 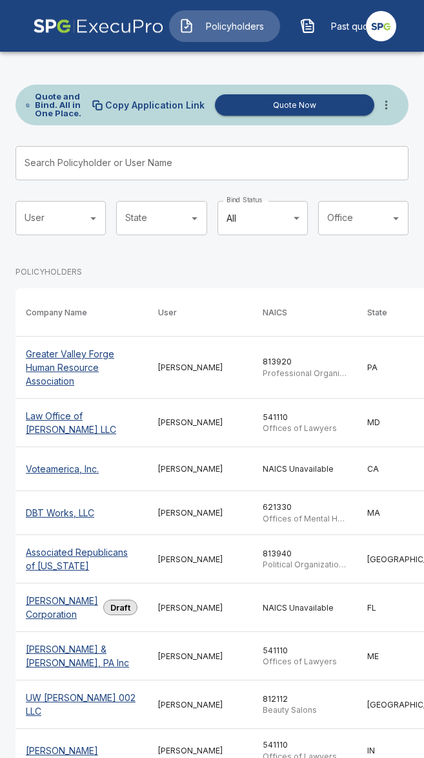 I want to click on img: AA Logo, so click(x=98, y=26).